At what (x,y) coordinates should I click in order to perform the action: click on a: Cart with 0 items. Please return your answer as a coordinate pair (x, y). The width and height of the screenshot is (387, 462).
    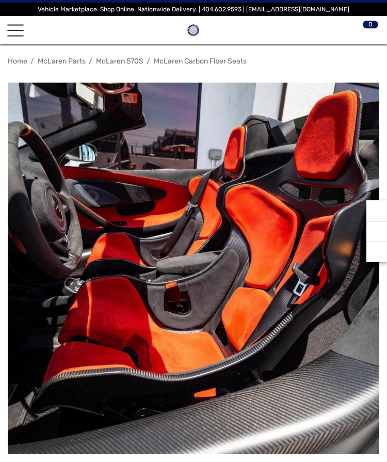
    Looking at the image, I should click on (365, 30).